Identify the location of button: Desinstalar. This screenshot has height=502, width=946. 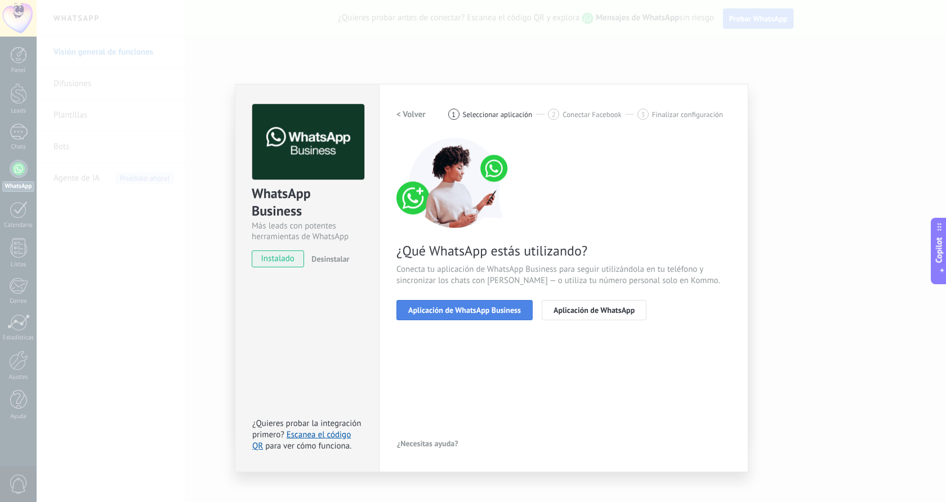
(328, 259).